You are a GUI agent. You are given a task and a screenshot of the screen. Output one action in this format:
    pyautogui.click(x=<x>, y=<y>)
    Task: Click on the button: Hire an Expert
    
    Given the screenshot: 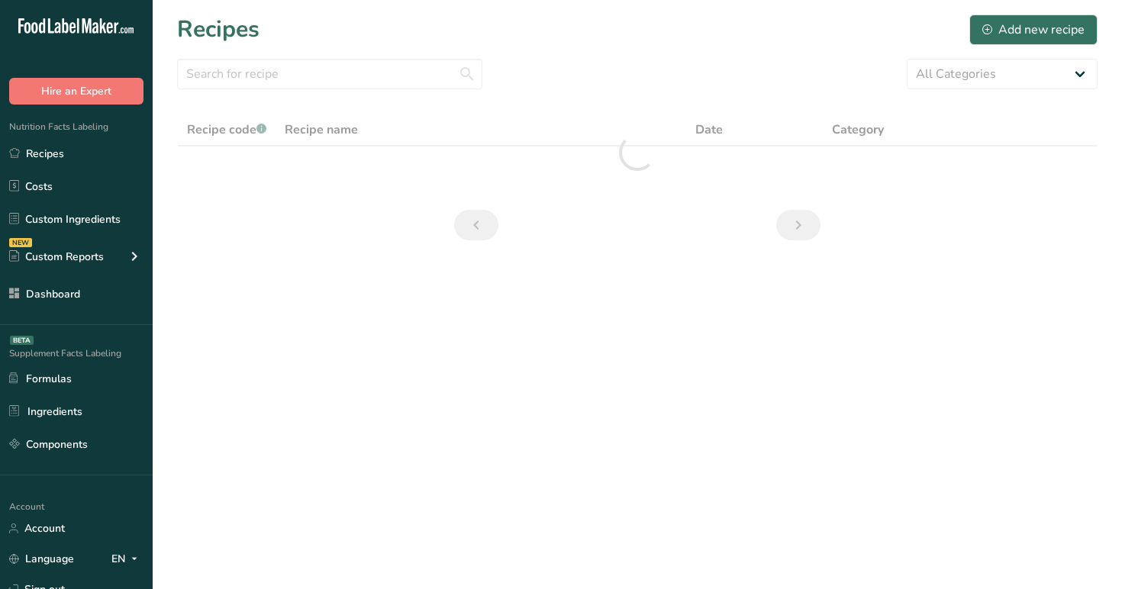 What is the action you would take?
    pyautogui.click(x=76, y=91)
    